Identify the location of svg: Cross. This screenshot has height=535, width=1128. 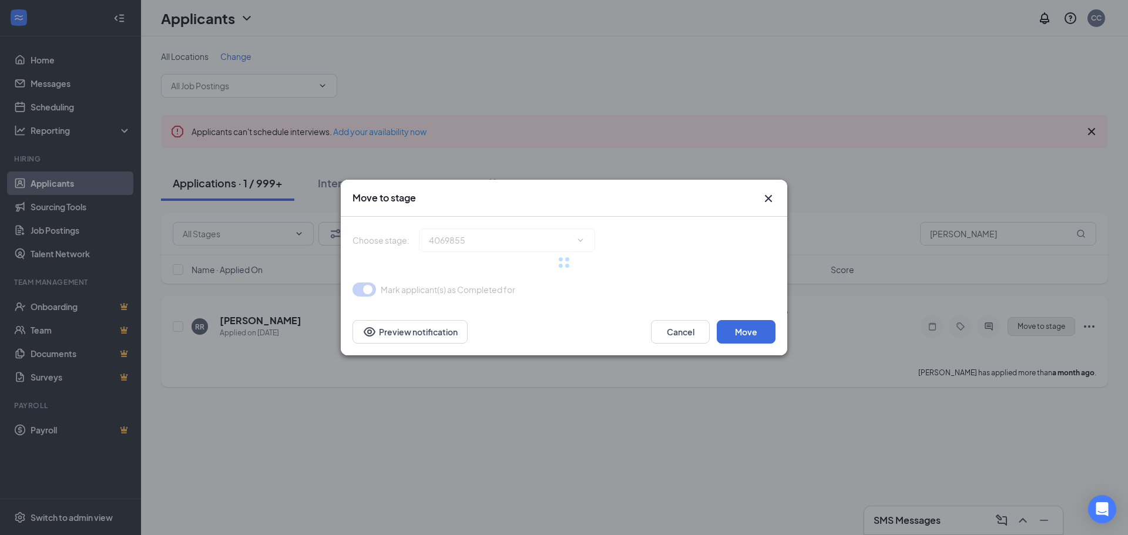
(769, 199).